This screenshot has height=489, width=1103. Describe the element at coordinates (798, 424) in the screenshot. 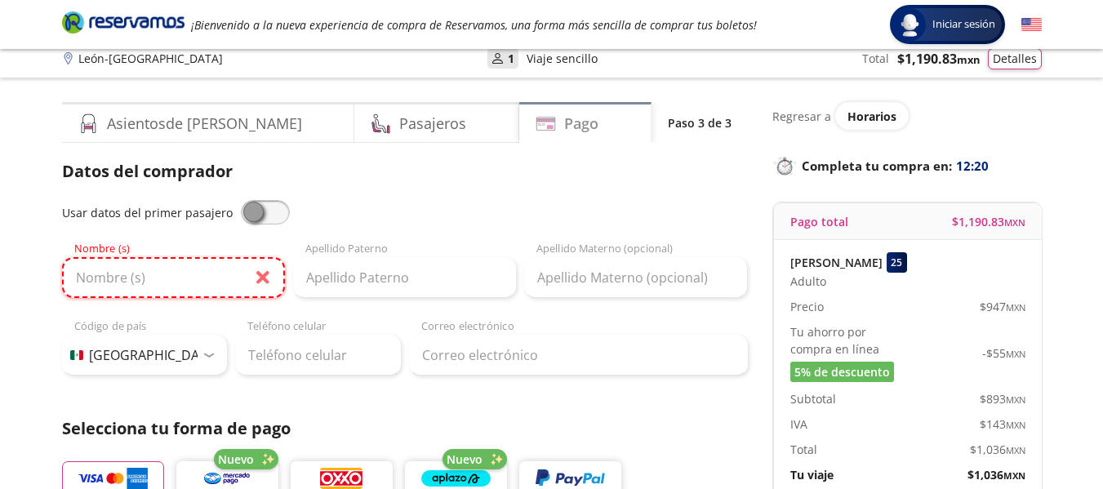

I see `p: IVA` at that location.